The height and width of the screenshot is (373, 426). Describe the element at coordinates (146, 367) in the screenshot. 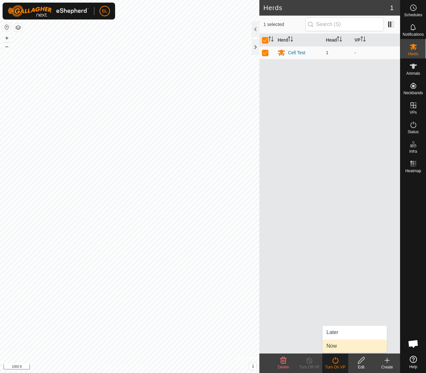

I see `a: Contact Us` at that location.